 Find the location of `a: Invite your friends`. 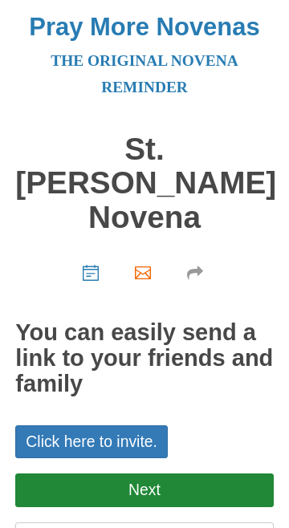

a: Invite your friends is located at coordinates (144, 271).